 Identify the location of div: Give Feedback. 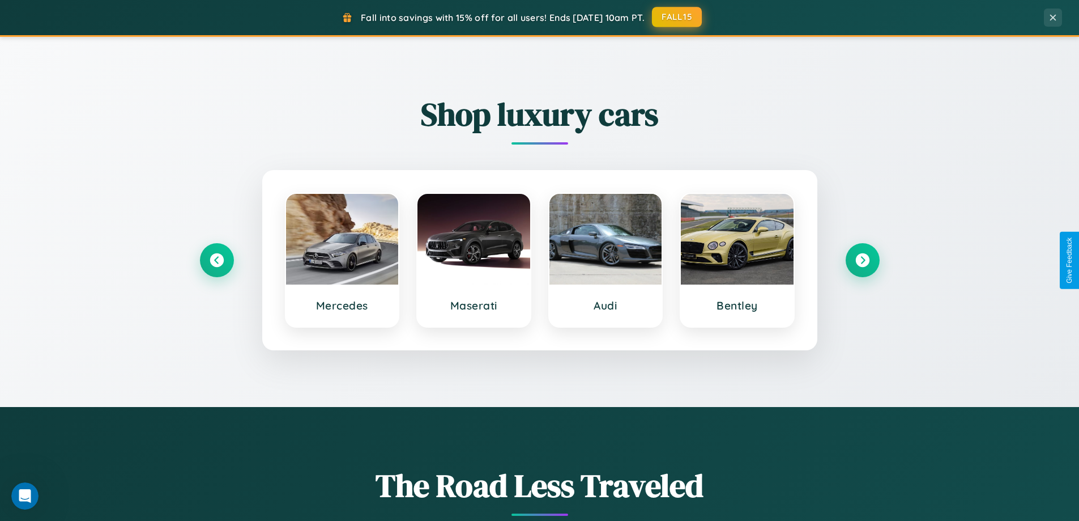
(1069, 260).